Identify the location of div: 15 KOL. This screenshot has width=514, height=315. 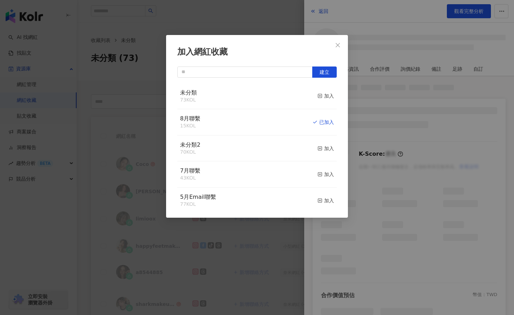
(190, 126).